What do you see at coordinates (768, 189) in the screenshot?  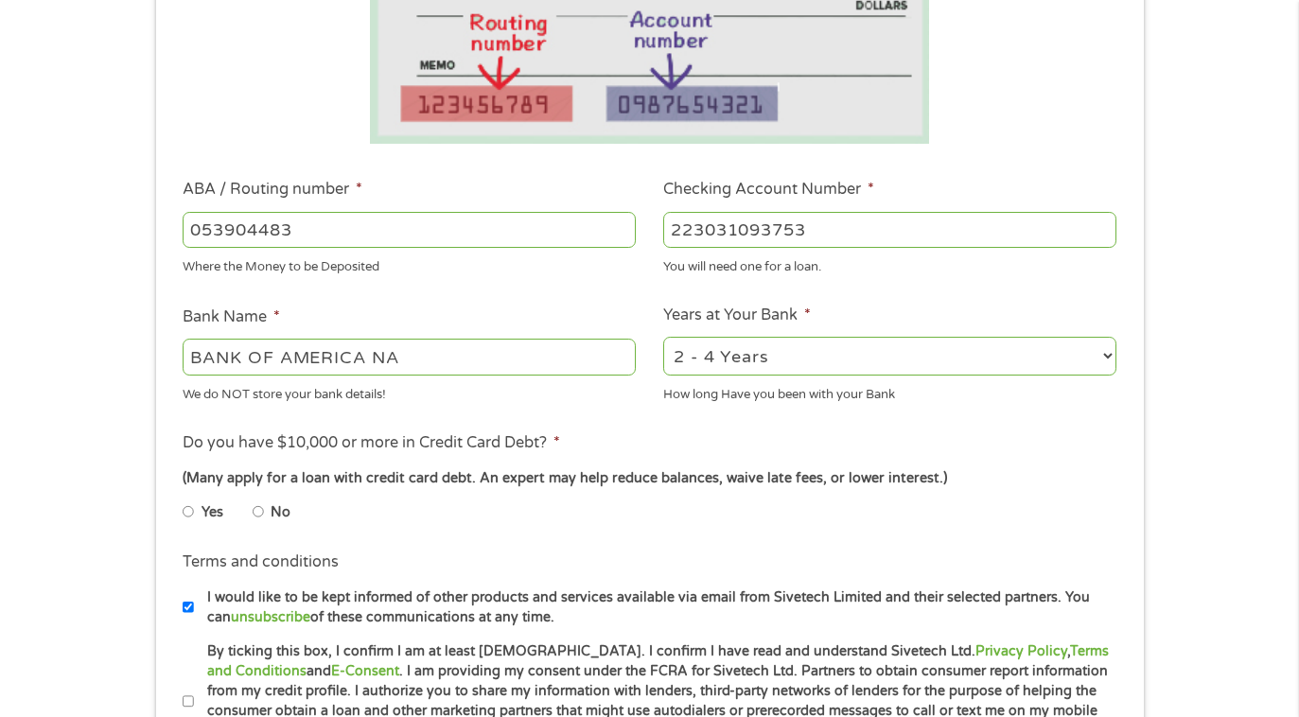 I see `label: Checking Account Number` at bounding box center [768, 189].